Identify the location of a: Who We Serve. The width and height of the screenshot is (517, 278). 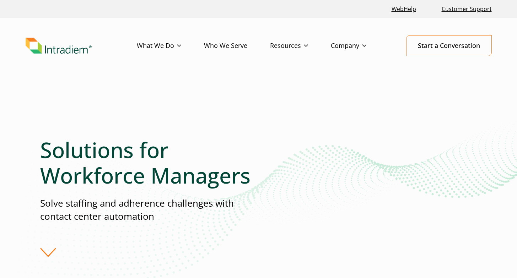
(237, 46).